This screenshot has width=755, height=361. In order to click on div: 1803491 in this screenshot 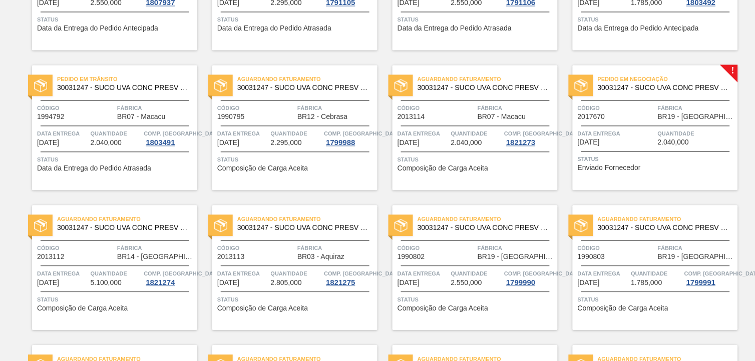, I will do `click(160, 143)`.